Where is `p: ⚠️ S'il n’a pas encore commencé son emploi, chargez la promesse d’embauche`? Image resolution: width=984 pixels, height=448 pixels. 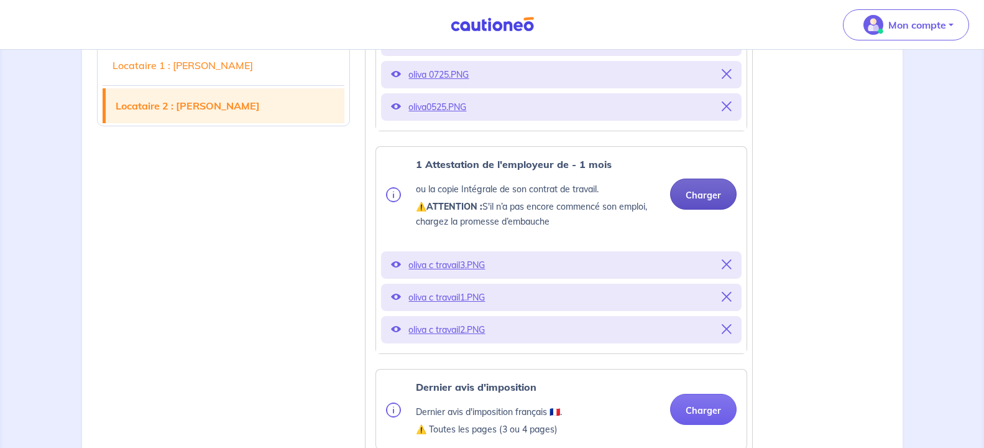 p: ⚠️ S'il n’a pas encore commencé son emploi, chargez la promesse d’embauche is located at coordinates (538, 214).